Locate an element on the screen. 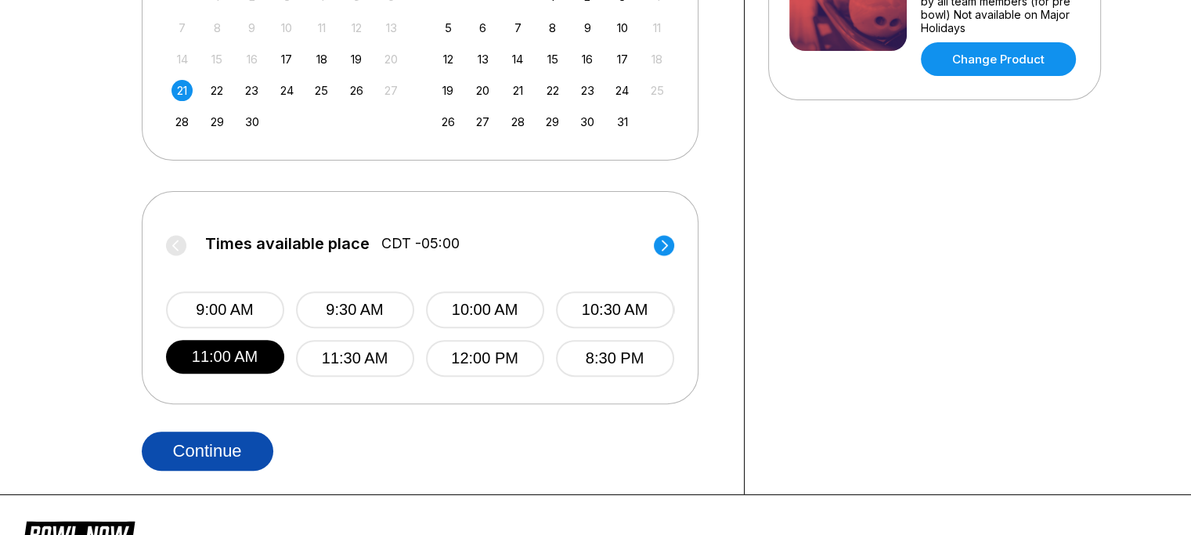  button: 8:30 PM is located at coordinates (614, 358).